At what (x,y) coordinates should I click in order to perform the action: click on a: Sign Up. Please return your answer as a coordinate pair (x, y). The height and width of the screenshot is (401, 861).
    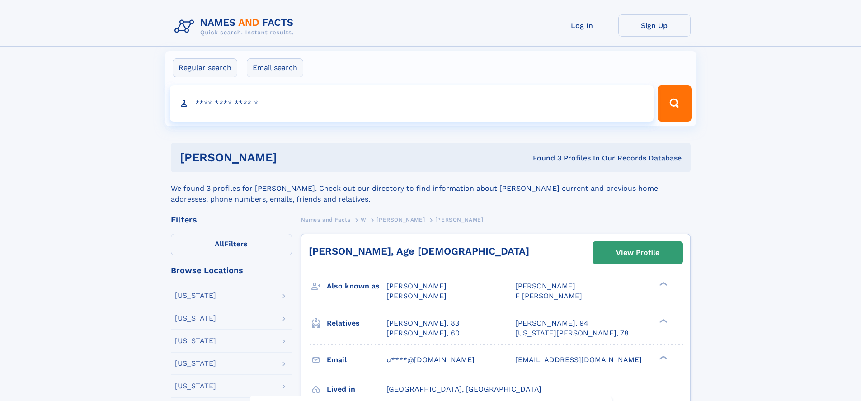
    Looking at the image, I should click on (655, 25).